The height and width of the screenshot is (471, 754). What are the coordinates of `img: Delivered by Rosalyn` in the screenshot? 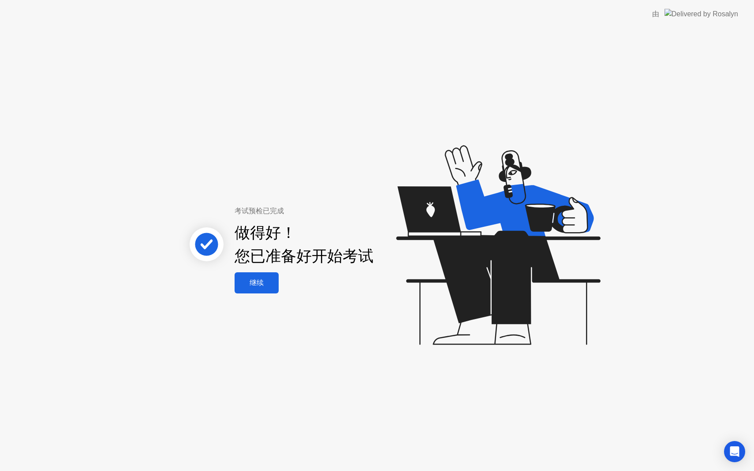 It's located at (701, 14).